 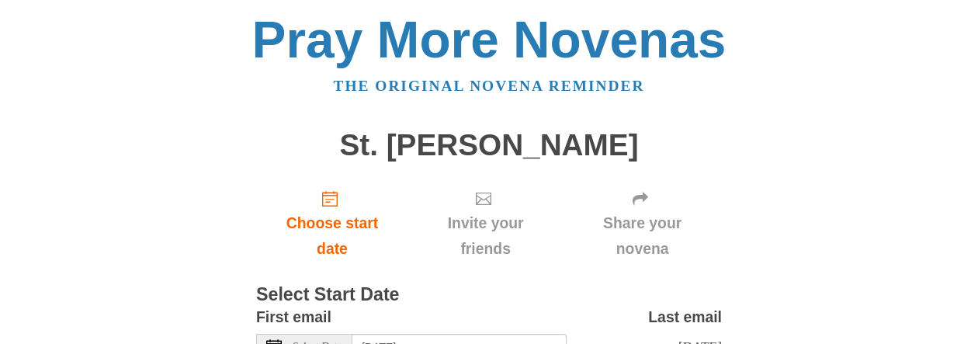 I want to click on a: Choose start date, so click(x=332, y=223).